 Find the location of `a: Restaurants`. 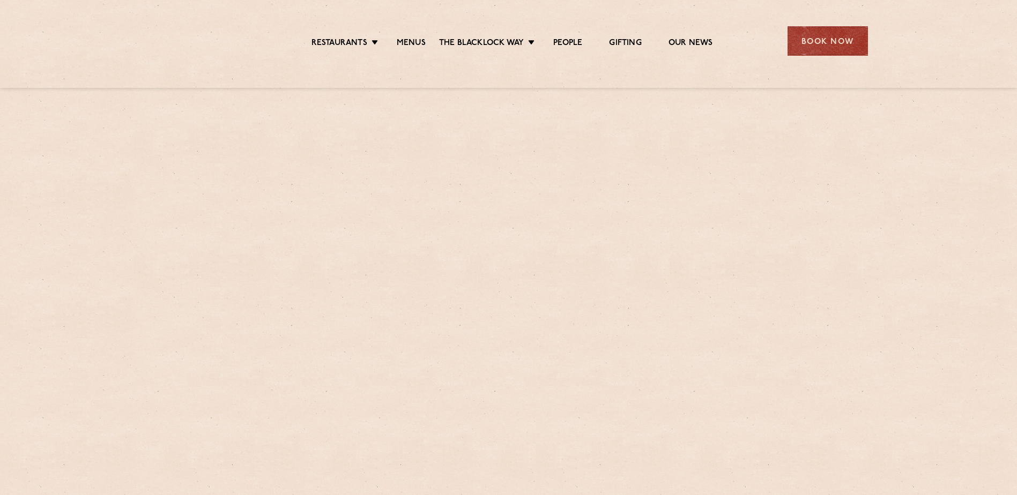

a: Restaurants is located at coordinates (339, 44).